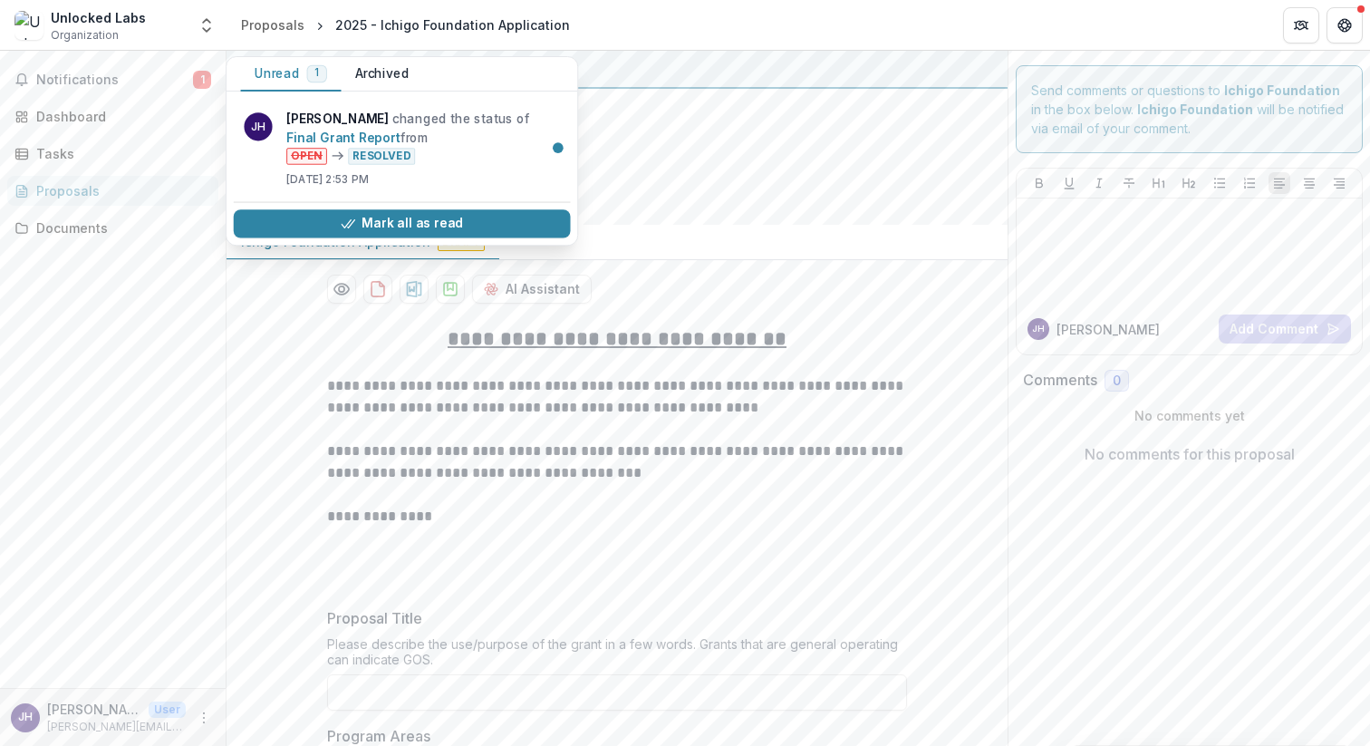 This screenshot has width=1370, height=746. What do you see at coordinates (1250, 183) in the screenshot?
I see `button: Ordered List` at bounding box center [1250, 183].